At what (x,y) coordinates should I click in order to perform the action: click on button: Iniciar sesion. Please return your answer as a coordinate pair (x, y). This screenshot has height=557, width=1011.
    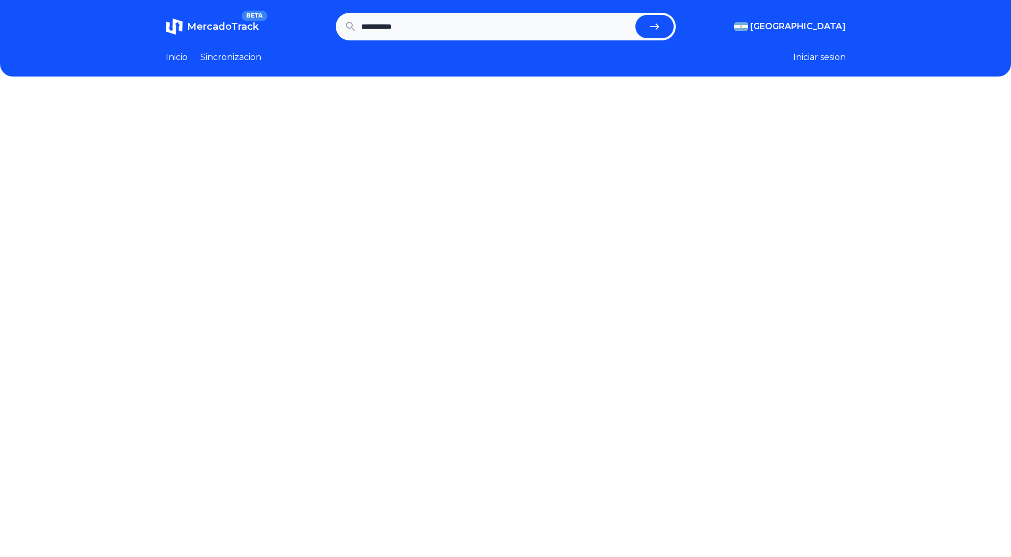
    Looking at the image, I should click on (819, 57).